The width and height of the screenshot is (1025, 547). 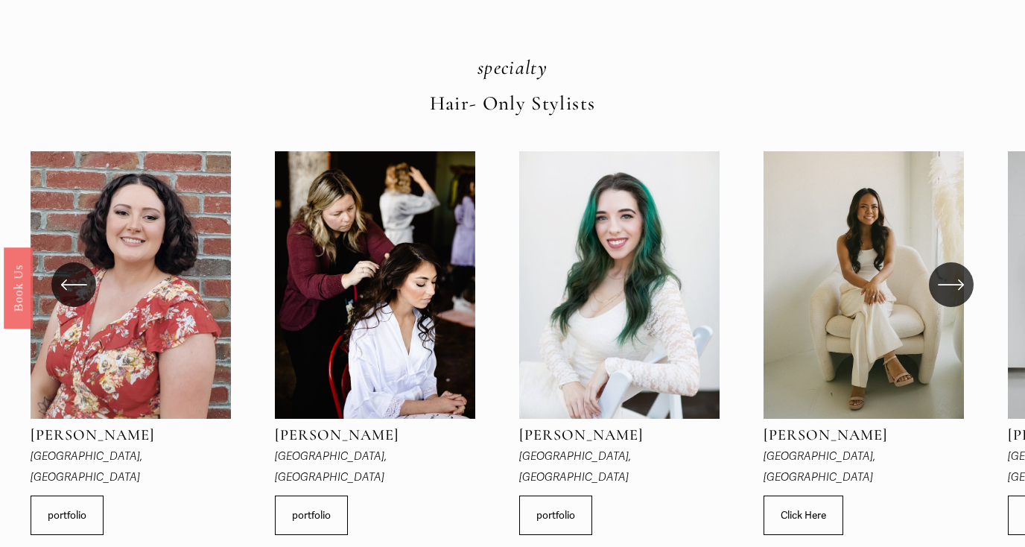 What do you see at coordinates (951, 285) in the screenshot?
I see `button: Next` at bounding box center [951, 285].